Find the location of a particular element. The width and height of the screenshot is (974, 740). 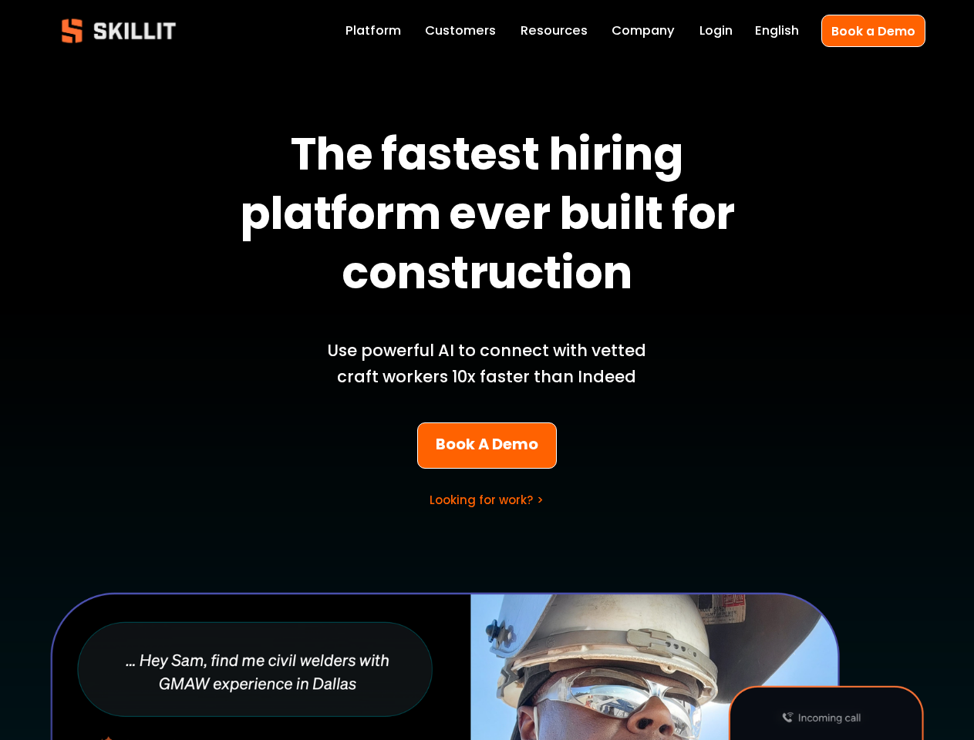

a: folder dropdown is located at coordinates (554, 31).